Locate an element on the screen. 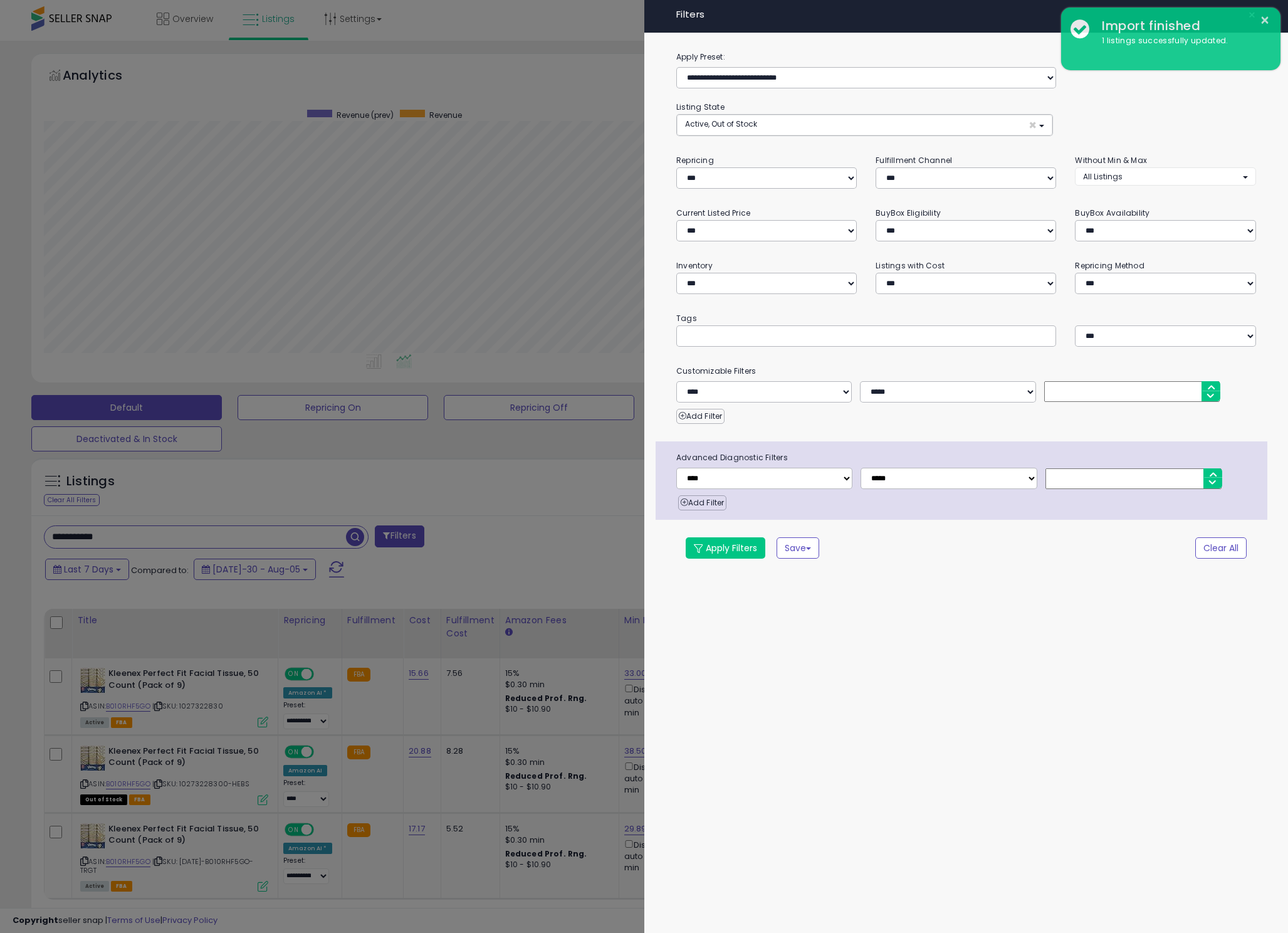  small: Repricing Method is located at coordinates (1110, 266).